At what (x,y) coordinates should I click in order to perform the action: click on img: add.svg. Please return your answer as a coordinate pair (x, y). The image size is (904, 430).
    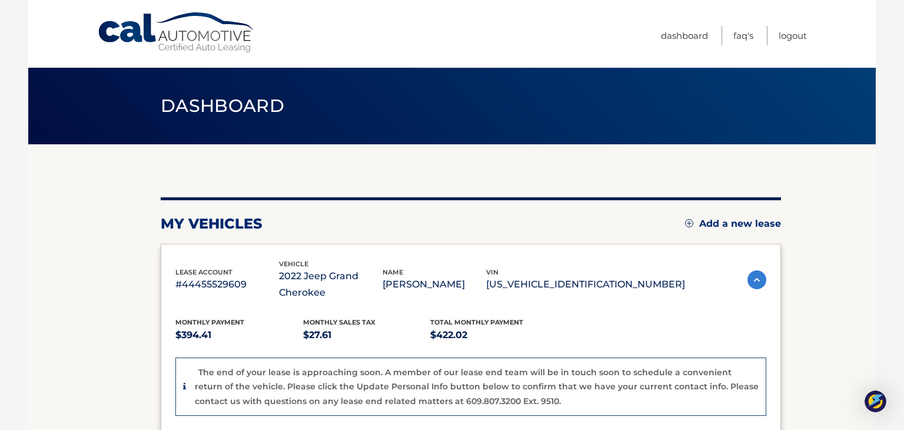
    Looking at the image, I should click on (689, 223).